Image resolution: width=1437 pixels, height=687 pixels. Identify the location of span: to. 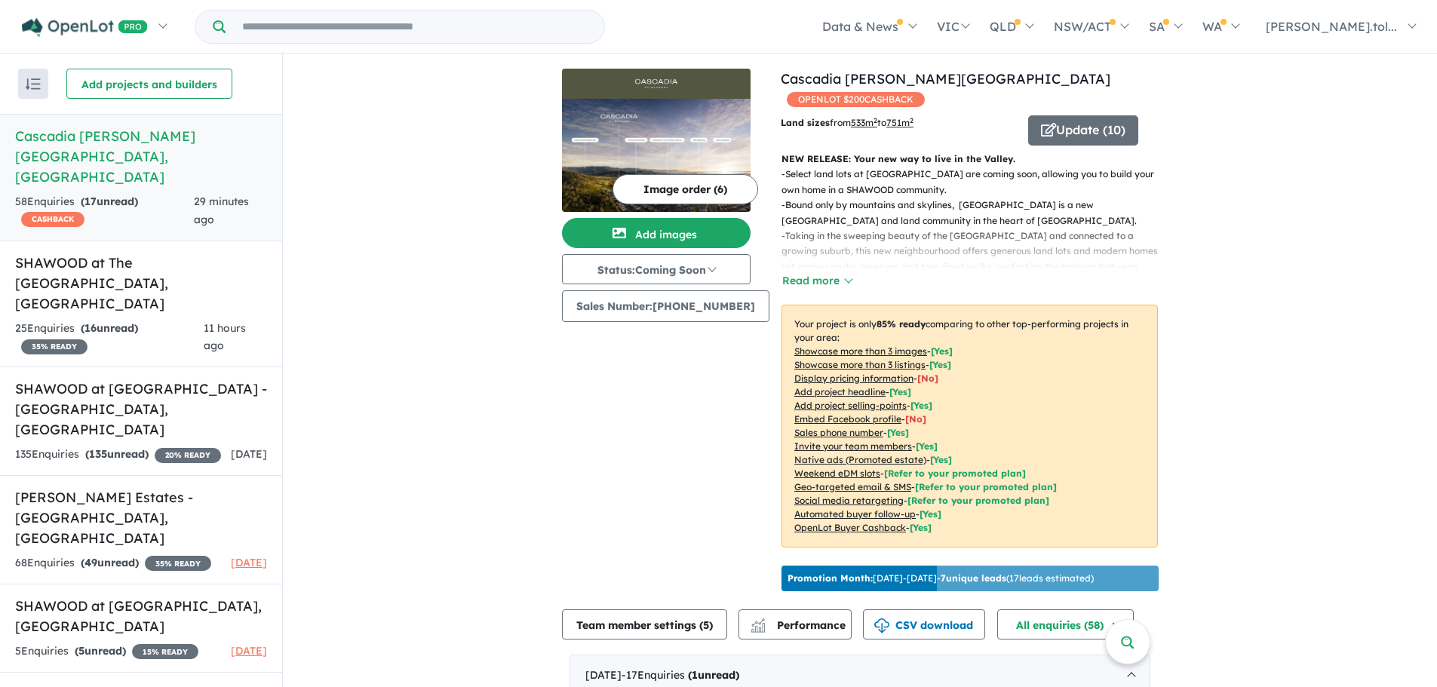
(895, 122).